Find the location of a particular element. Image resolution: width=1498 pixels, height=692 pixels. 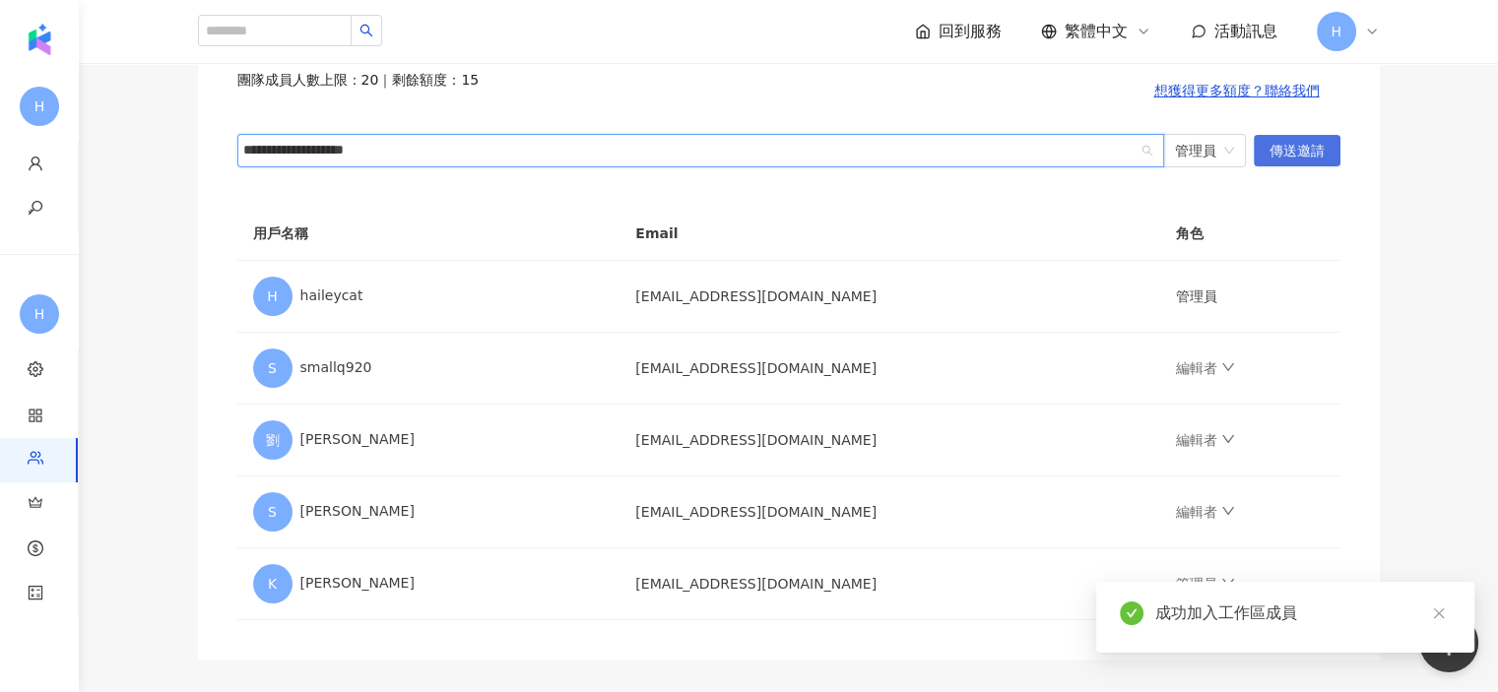

span: dollar is located at coordinates (35, 550).